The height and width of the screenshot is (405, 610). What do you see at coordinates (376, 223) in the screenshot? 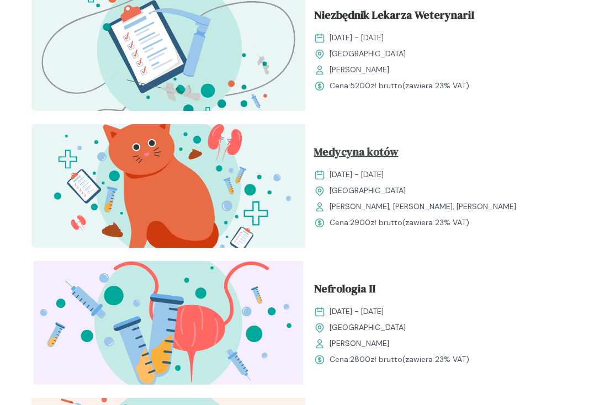
I see `span: 2900 zł brutto` at bounding box center [376, 223].